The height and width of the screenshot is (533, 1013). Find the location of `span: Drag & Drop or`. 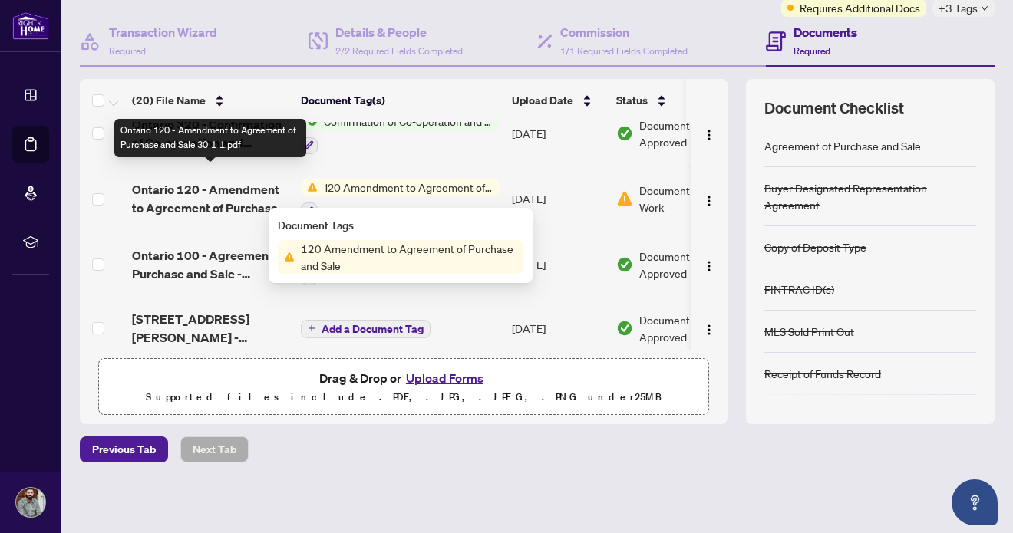

span: Drag & Drop or is located at coordinates (404, 378).